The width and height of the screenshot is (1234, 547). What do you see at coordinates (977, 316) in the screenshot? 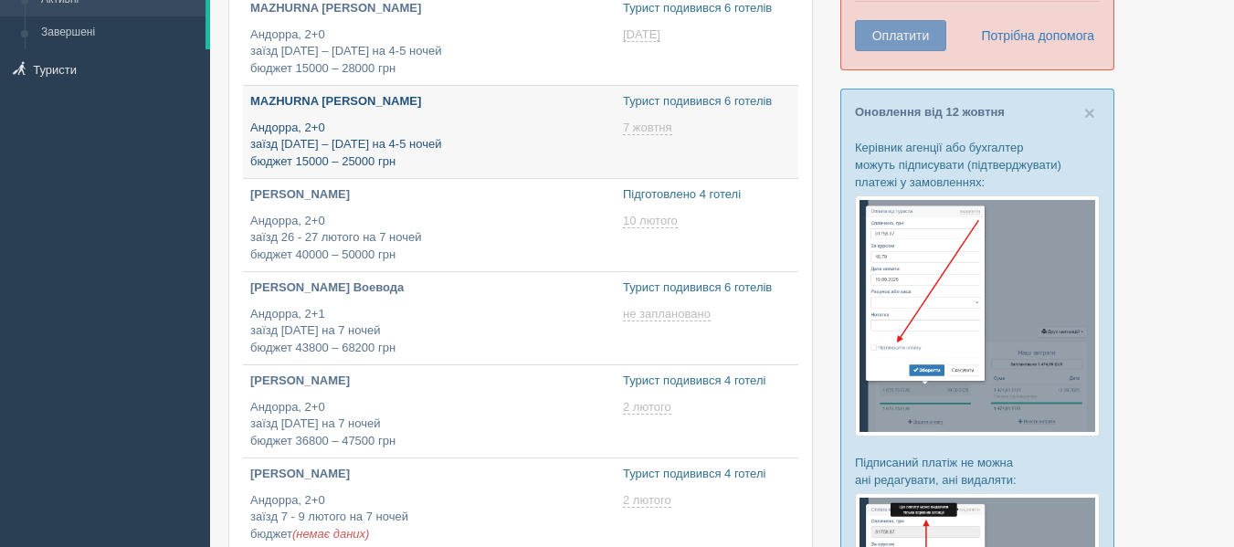
I see `img: %D0%BF%D1%96%D0%B4%D1%82%D0%B2%D0%B5%D1%80%D0%B4%D0%B6%D0%B5%D0%BD%D0%BD%D1%8F-%D0%BE%D0%BF%D0%BB...` at bounding box center [977, 316].